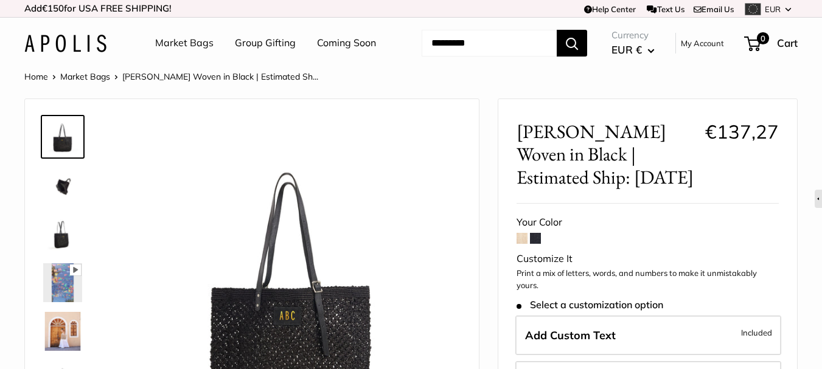 The height and width of the screenshot is (369, 822). I want to click on p: Print a mix of letters, words, and numbers to make it unmistakably yours., so click(647, 279).